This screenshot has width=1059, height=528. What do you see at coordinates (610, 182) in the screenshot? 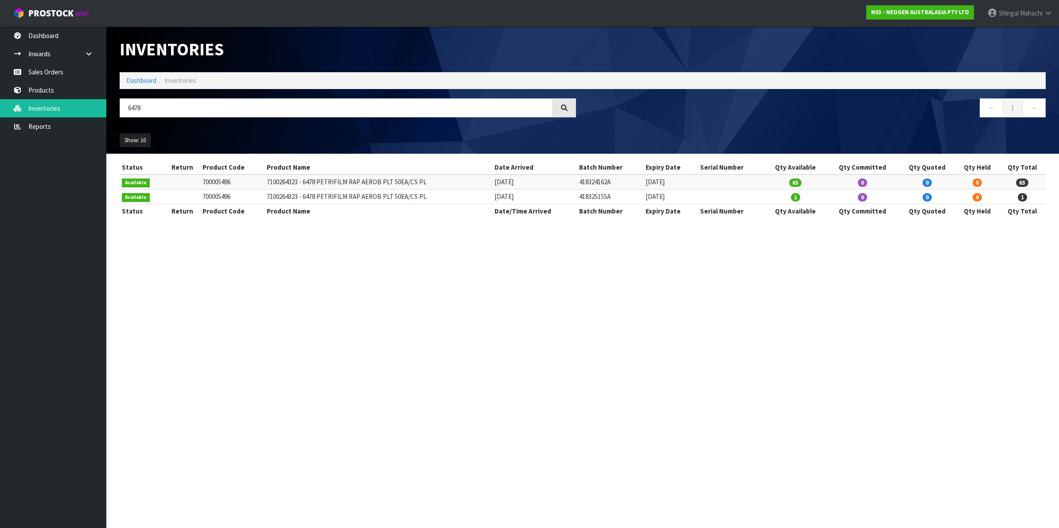
I see `td: 418324162A` at bounding box center [610, 182].